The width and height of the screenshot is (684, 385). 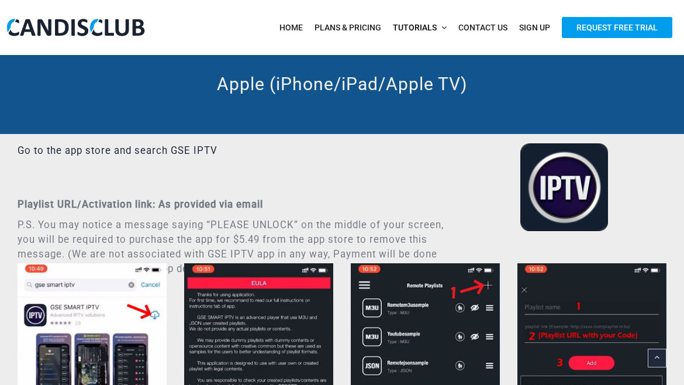 What do you see at coordinates (291, 27) in the screenshot?
I see `span: Home` at bounding box center [291, 27].